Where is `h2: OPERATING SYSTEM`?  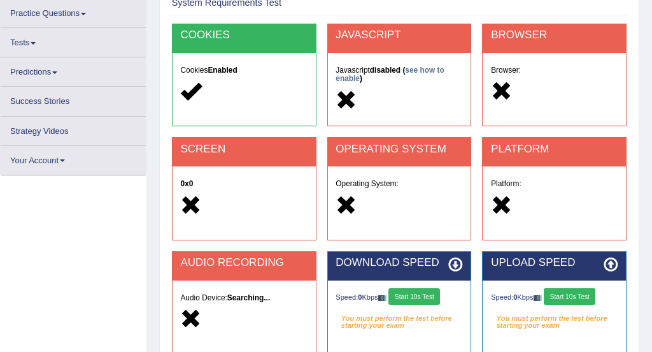 h2: OPERATING SYSTEM is located at coordinates (399, 149).